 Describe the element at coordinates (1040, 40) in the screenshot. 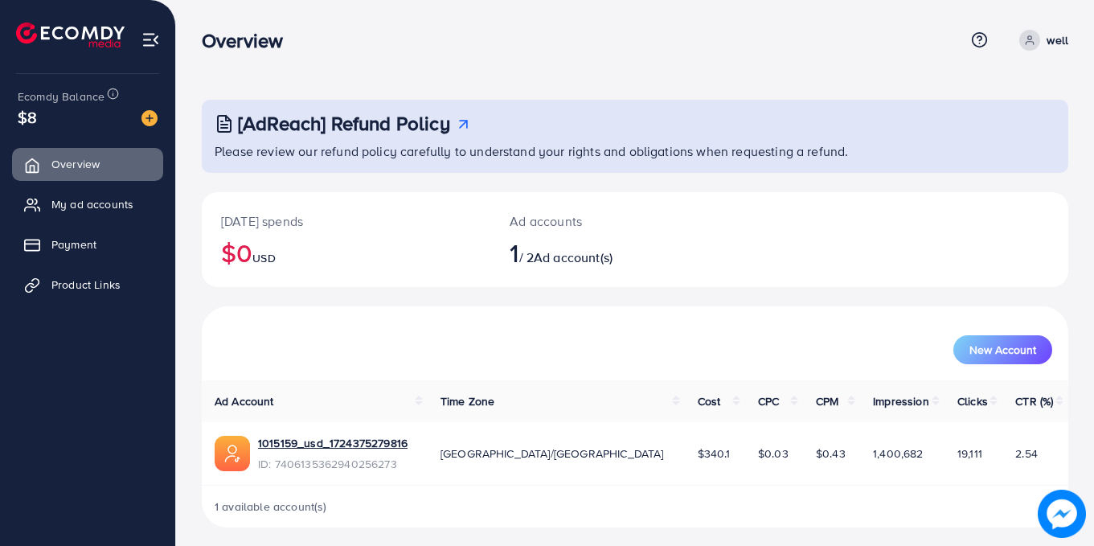

I see `a: well` at that location.